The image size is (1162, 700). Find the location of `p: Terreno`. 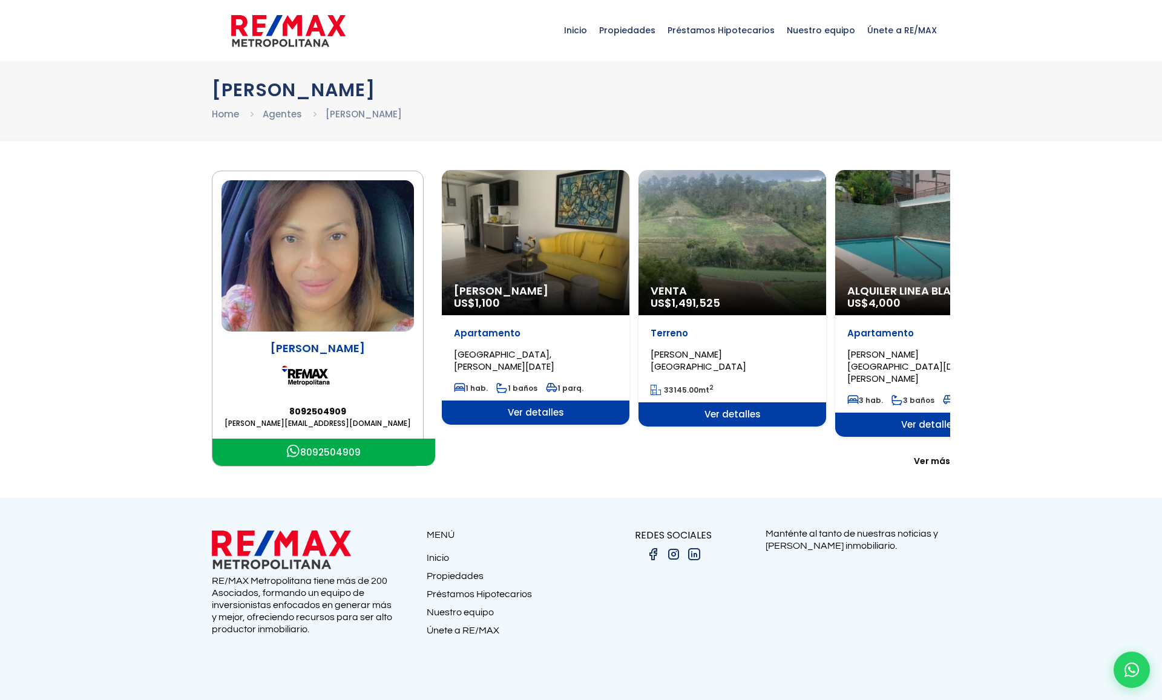

p: Terreno is located at coordinates (733, 334).